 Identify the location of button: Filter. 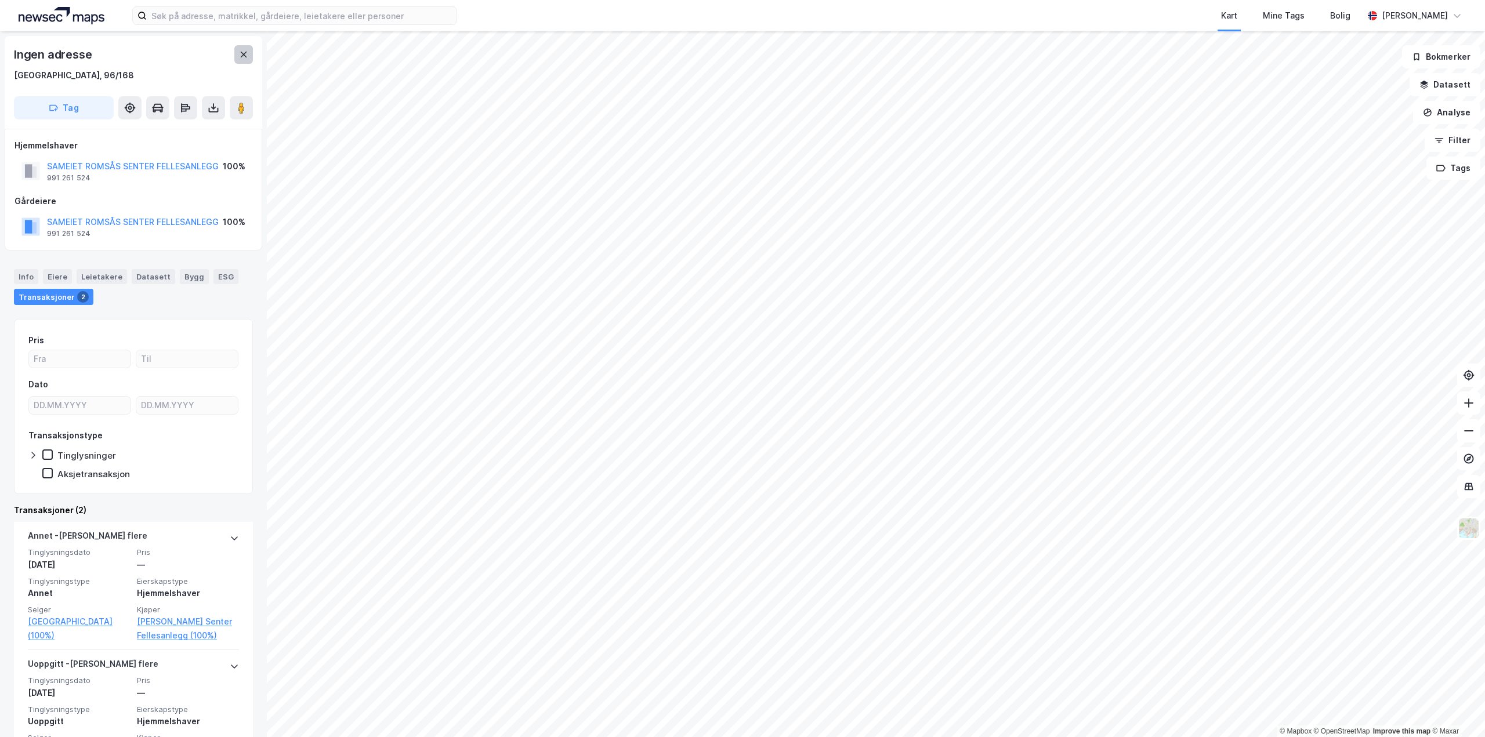
(1453, 140).